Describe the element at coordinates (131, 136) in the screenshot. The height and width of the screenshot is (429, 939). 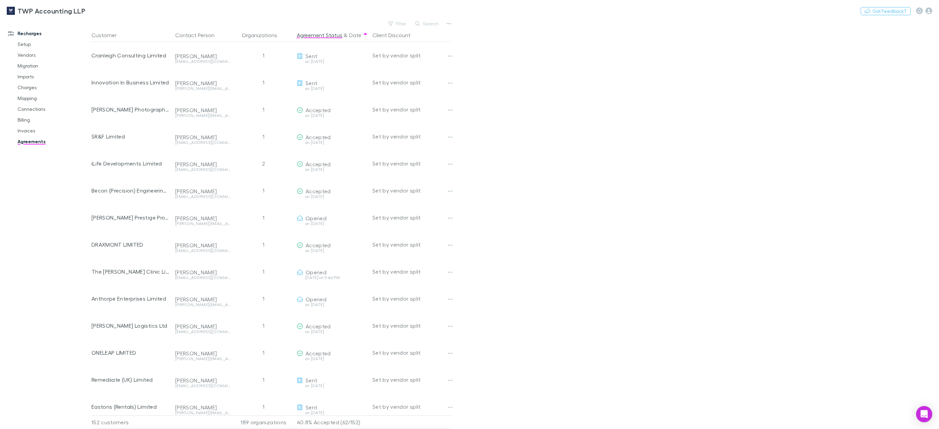
I see `div: SR&F Limited` at that location.